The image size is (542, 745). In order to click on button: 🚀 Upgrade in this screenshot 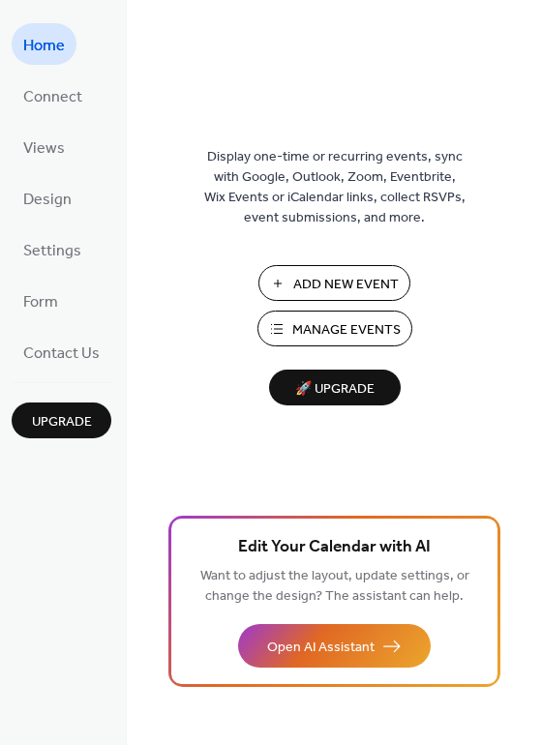, I will do `click(335, 387)`.